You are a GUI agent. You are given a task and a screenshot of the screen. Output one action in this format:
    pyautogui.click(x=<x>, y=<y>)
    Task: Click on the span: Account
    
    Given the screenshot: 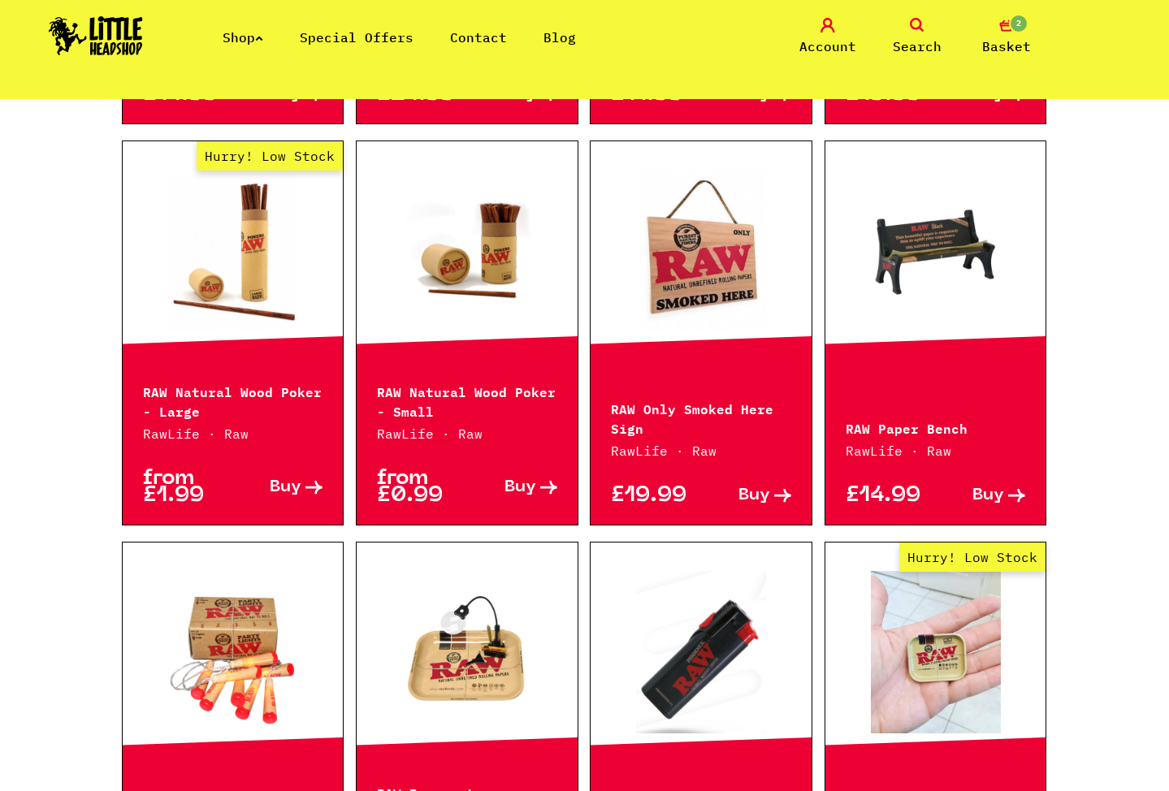 What is the action you would take?
    pyautogui.click(x=828, y=46)
    